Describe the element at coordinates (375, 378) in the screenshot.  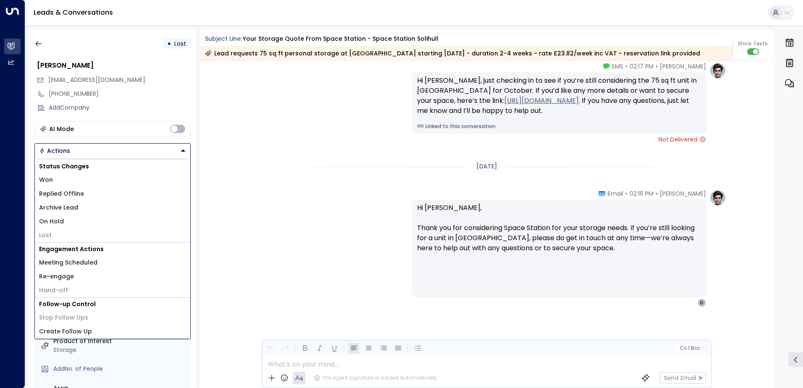
I see `div: The agent signature is added automatically` at that location.